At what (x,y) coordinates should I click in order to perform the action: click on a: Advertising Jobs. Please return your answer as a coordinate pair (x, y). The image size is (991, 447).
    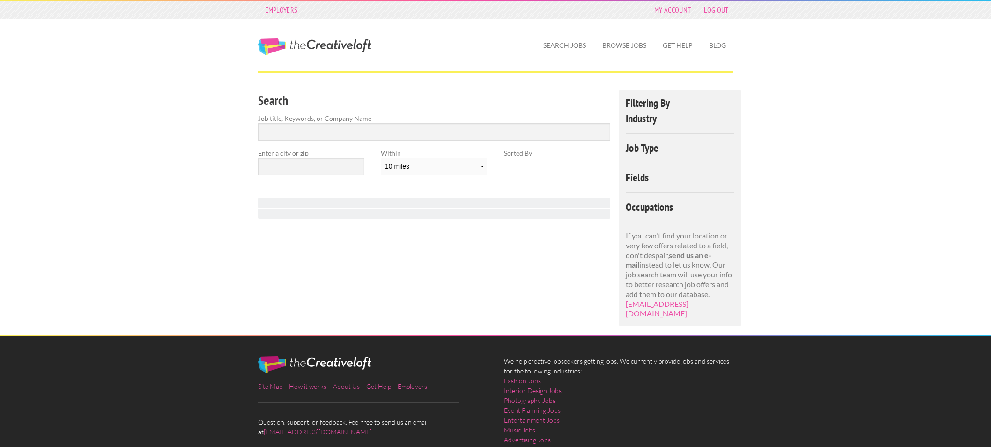
    Looking at the image, I should click on (527, 439).